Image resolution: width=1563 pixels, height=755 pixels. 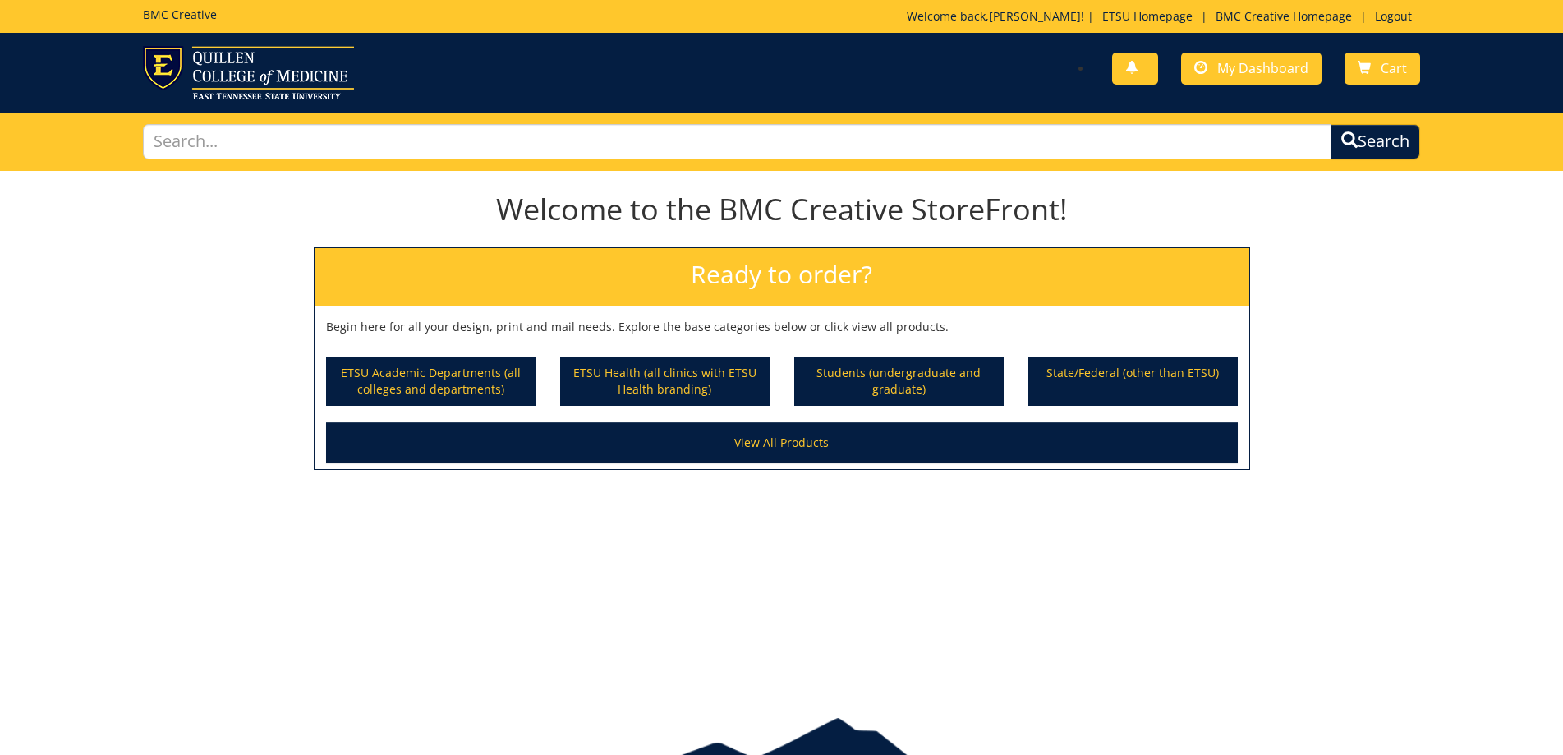 I want to click on span: My Dashboard, so click(x=1262, y=68).